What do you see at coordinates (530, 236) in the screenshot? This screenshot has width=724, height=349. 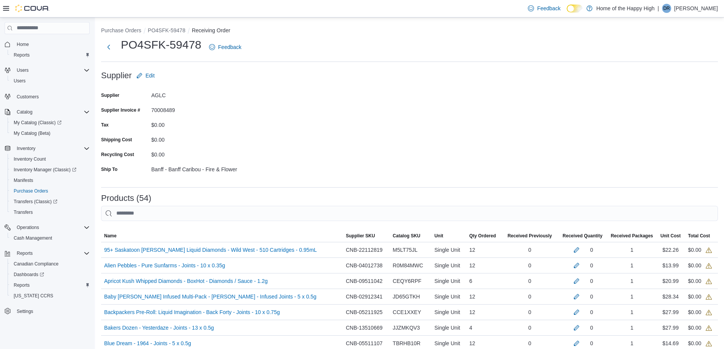 I see `span: Received Previously` at bounding box center [530, 236].